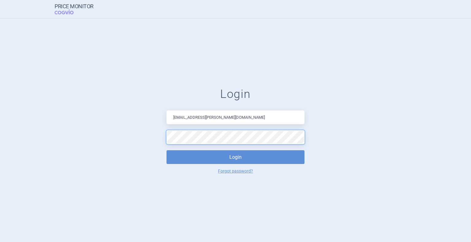 The image size is (471, 242). I want to click on a: Forgot password?, so click(235, 171).